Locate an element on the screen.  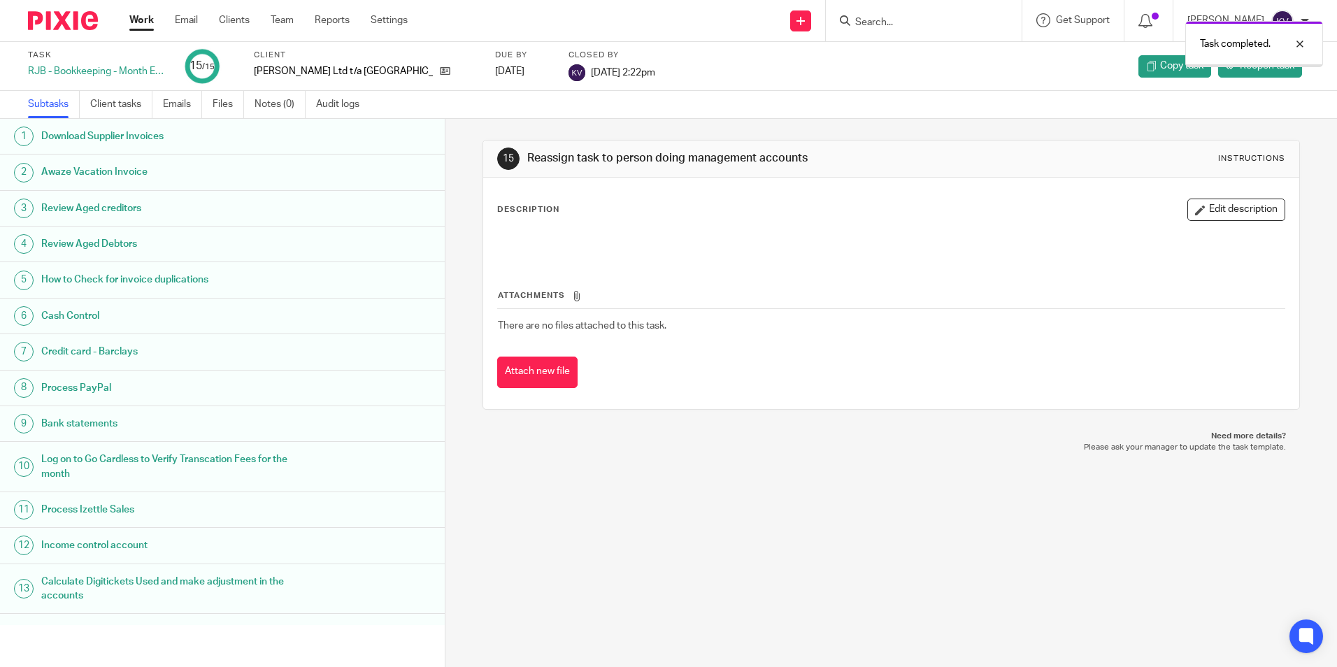
div: 10 is located at coordinates (24, 467).